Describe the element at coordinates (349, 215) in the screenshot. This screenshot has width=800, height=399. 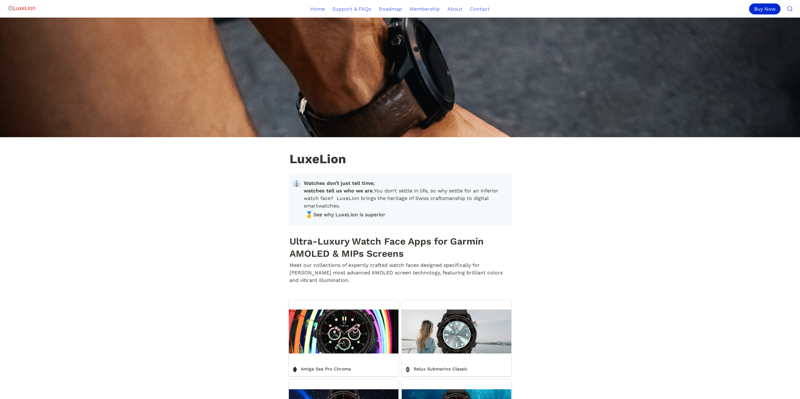
I see `span: See why LuxeLion is superior` at that location.